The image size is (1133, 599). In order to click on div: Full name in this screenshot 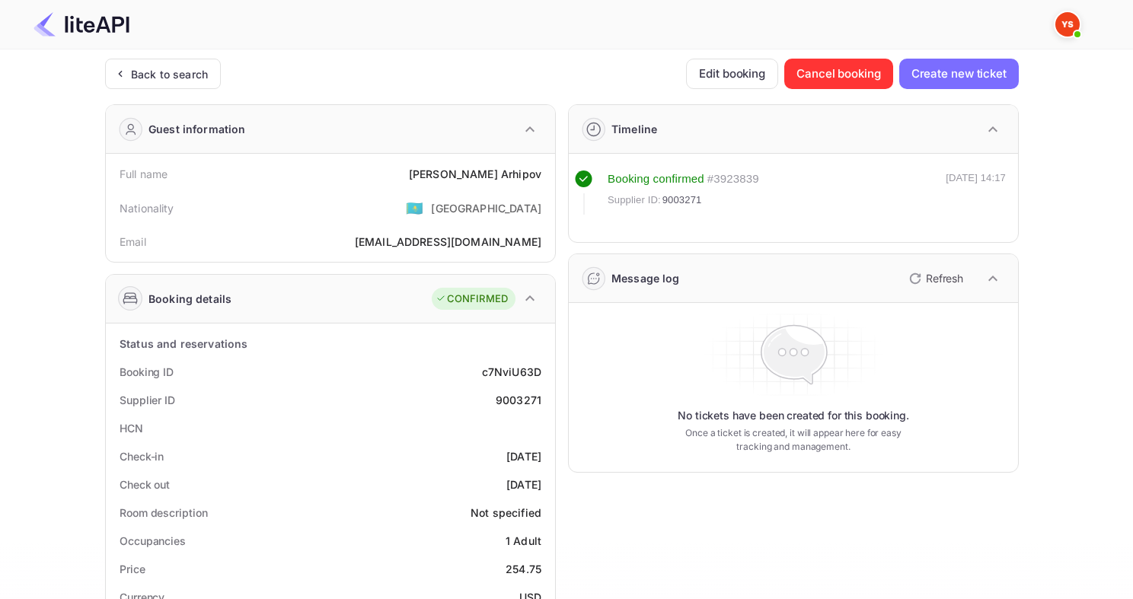, I will do `click(143, 174)`.